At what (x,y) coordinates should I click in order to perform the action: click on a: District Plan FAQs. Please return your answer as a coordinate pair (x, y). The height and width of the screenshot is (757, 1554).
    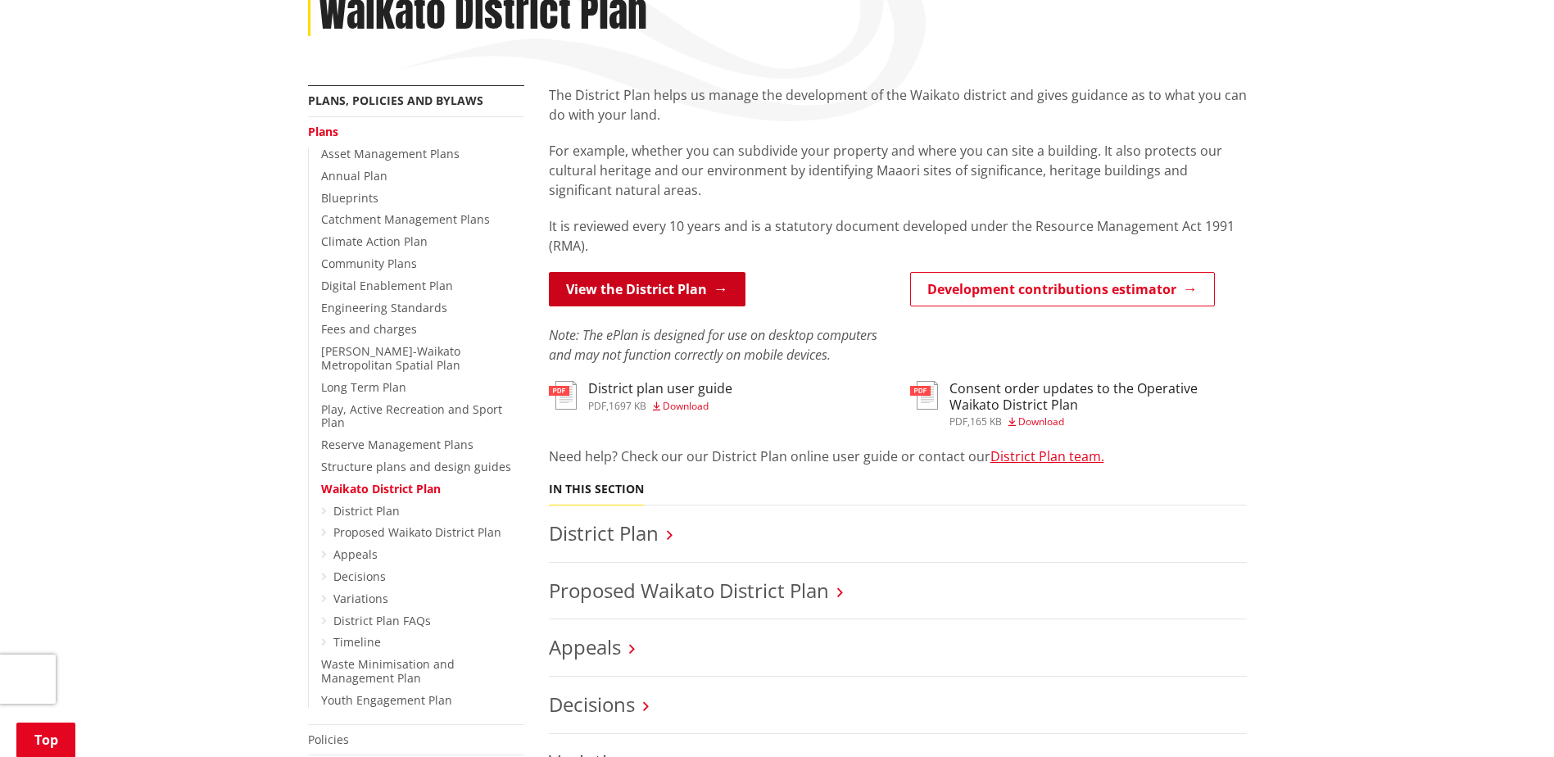
    Looking at the image, I should click on (382, 620).